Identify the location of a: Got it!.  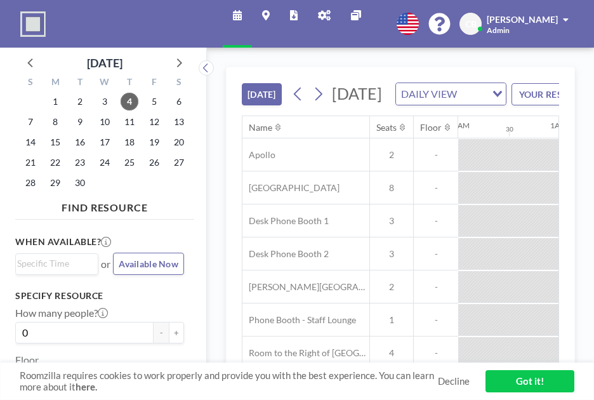
(530, 381).